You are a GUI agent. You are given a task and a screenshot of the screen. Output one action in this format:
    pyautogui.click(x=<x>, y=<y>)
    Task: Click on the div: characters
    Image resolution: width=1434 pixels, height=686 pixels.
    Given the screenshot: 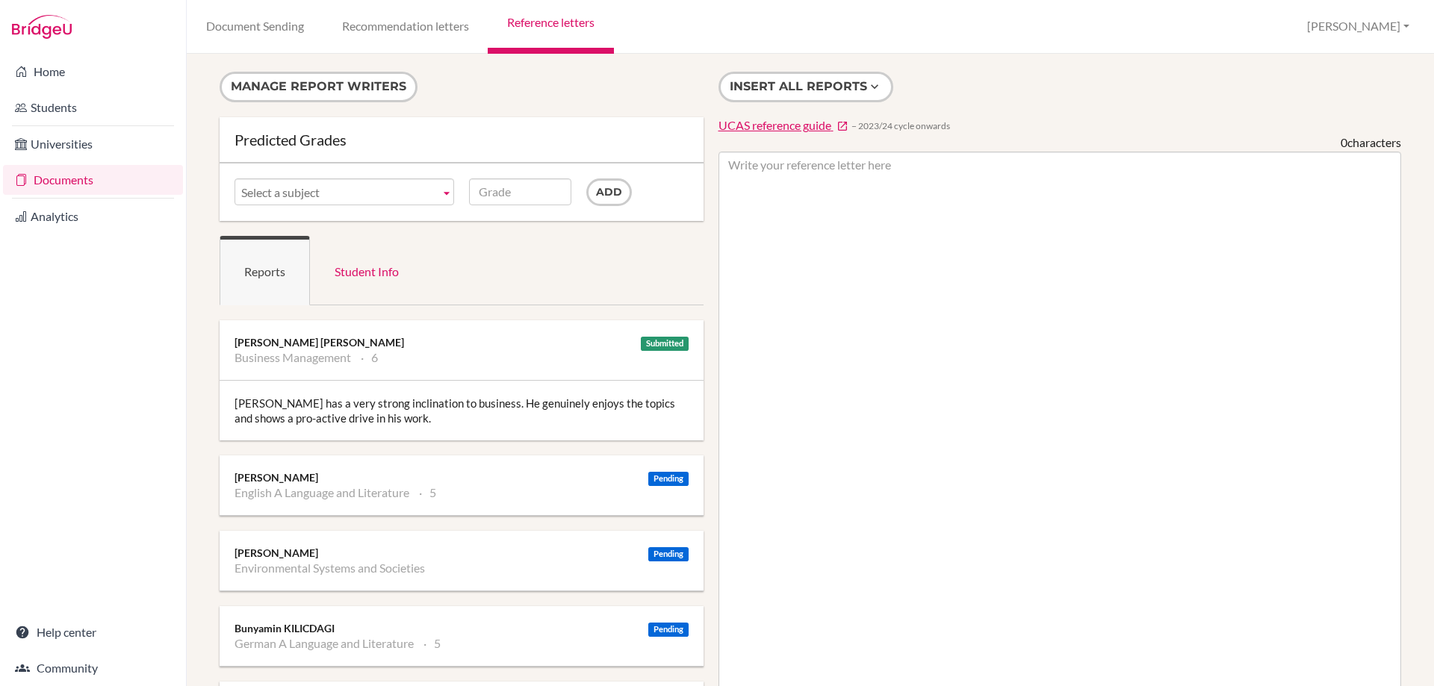 What is the action you would take?
    pyautogui.click(x=1370, y=143)
    